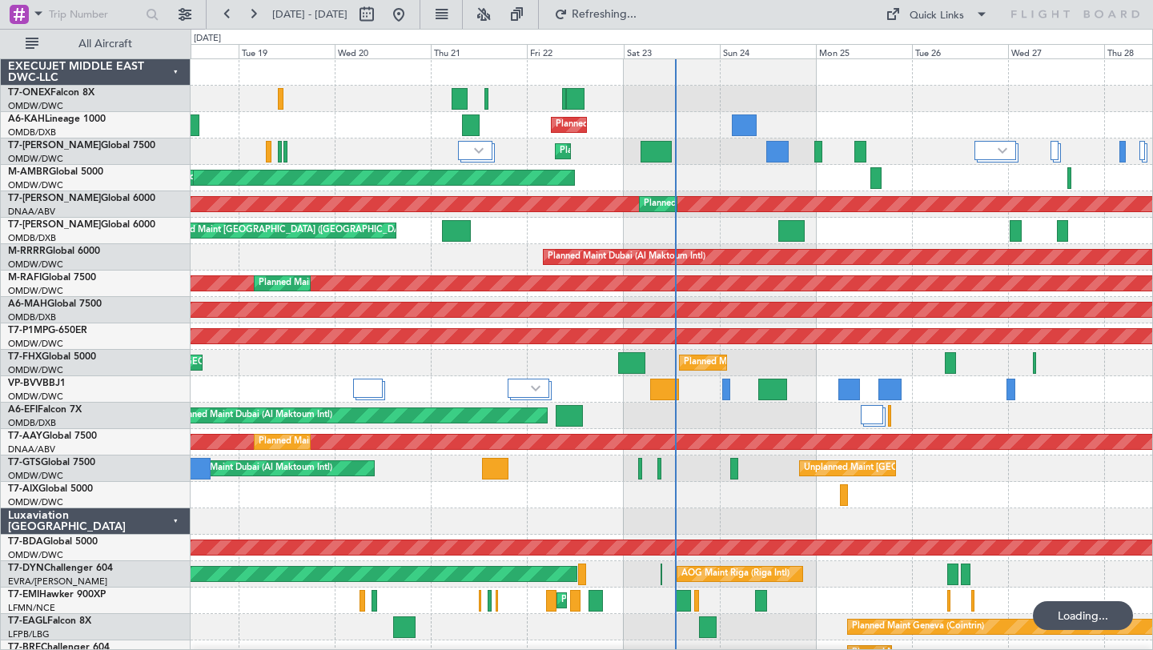 The height and width of the screenshot is (650, 1153). I want to click on a: LFMN/NCE, so click(31, 608).